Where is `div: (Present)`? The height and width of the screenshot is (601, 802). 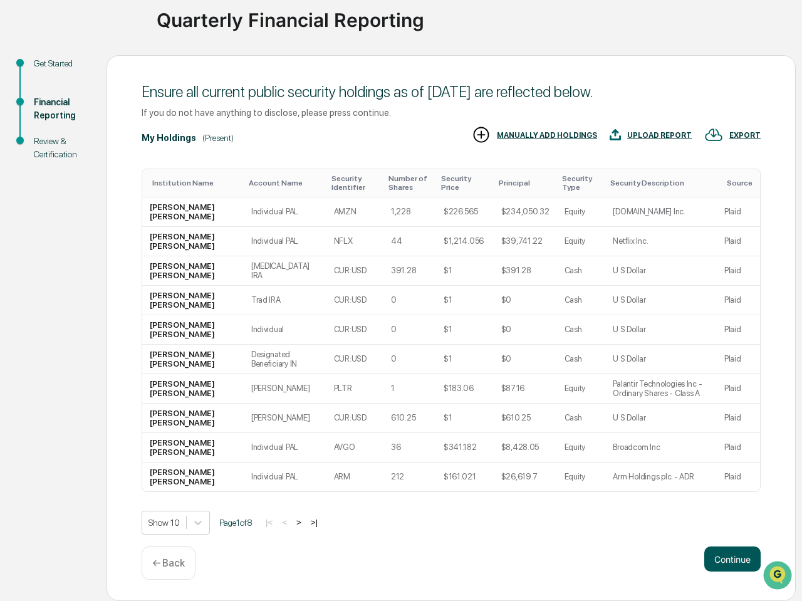
div: (Present) is located at coordinates (218, 138).